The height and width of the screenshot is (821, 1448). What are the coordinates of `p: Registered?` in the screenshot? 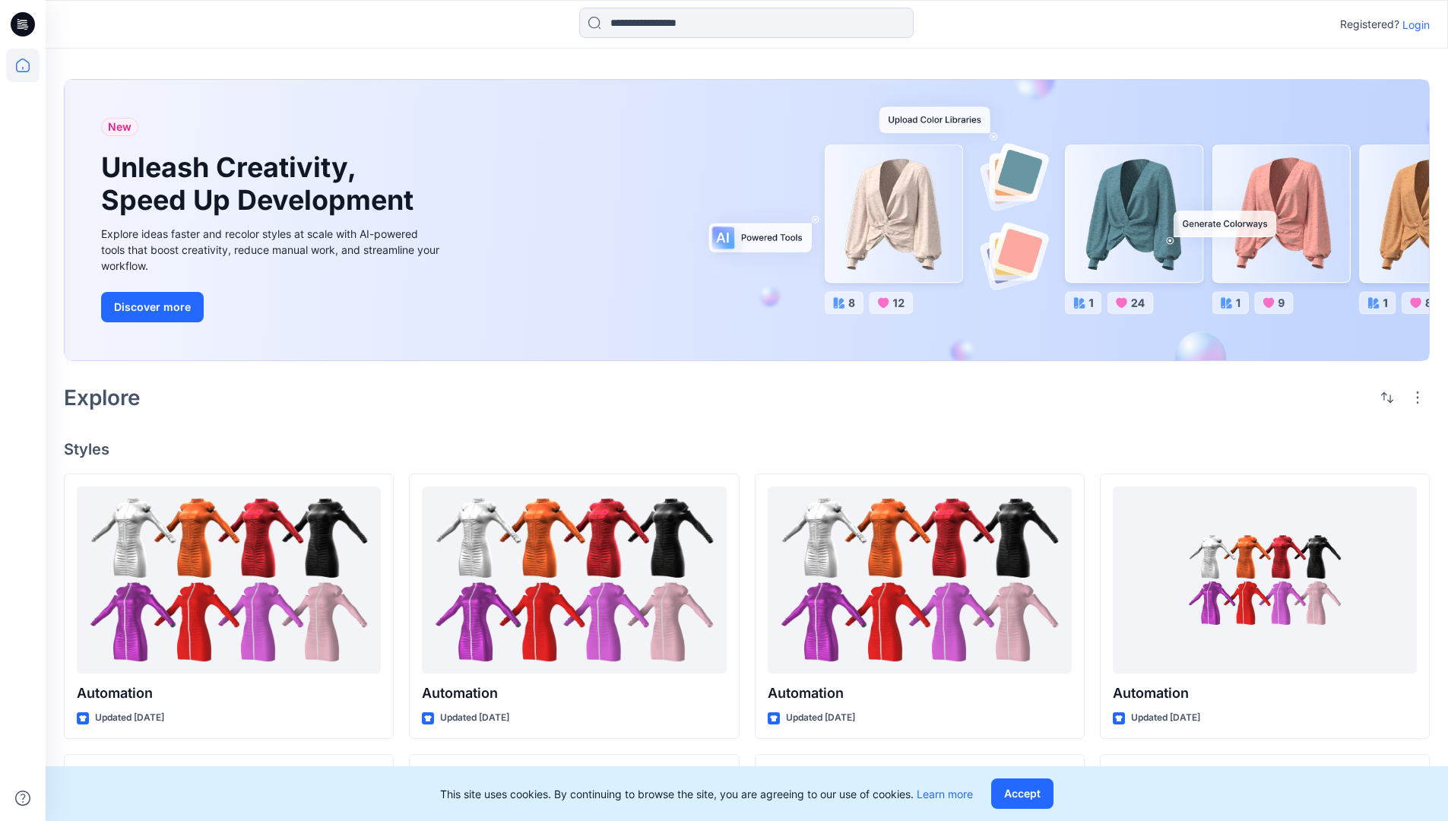 It's located at (1370, 24).